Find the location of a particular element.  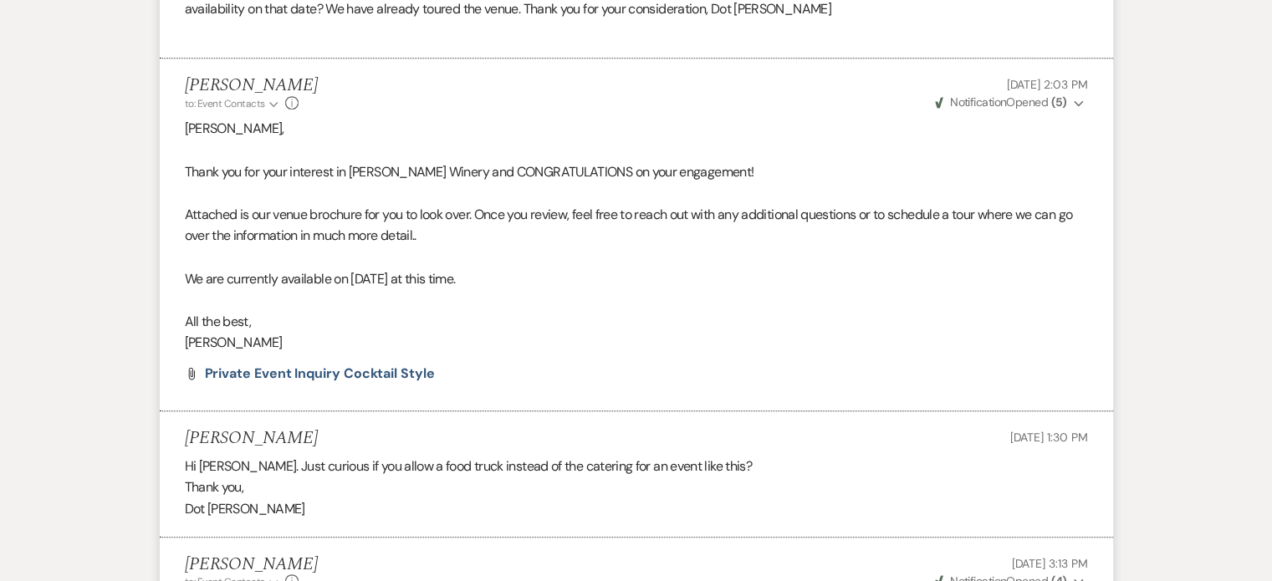

span: Attached is our venue brochure for you to look over. Once you review, feel free to reach out with... is located at coordinates (629, 225).